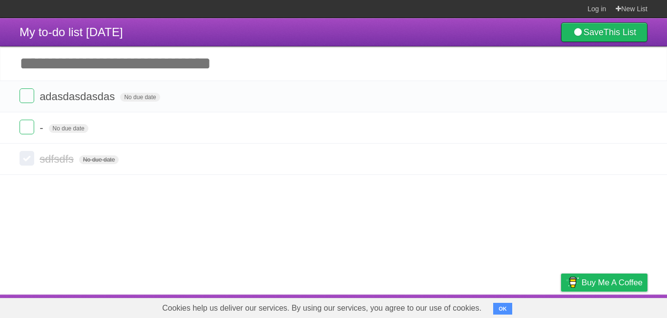  I want to click on span: Cookies help us deliver our services. By using our services, you agree to our use of cookies., so click(322, 308).